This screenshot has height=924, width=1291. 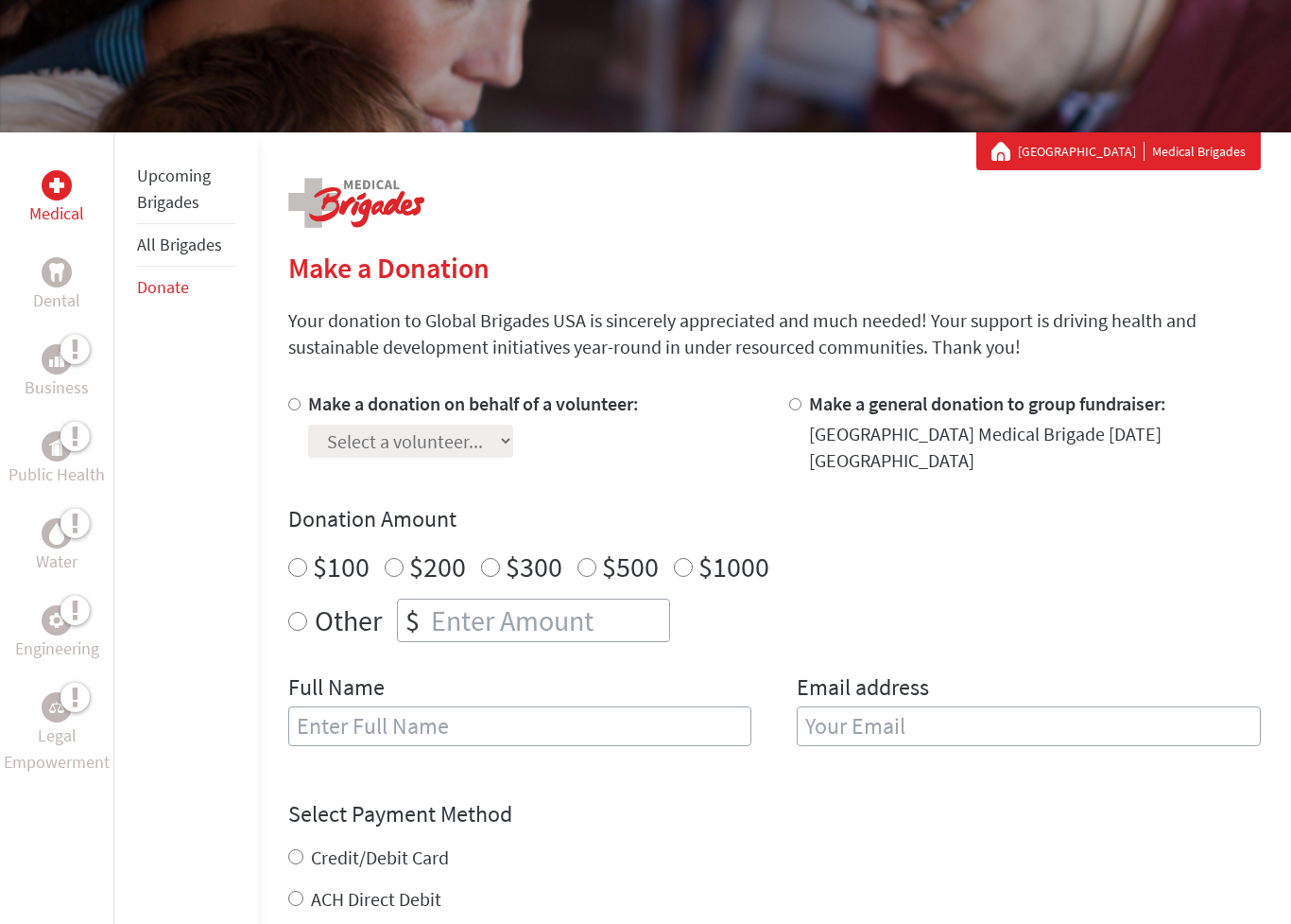 What do you see at coordinates (57, 621) in the screenshot?
I see `img: Engineering` at bounding box center [57, 621].